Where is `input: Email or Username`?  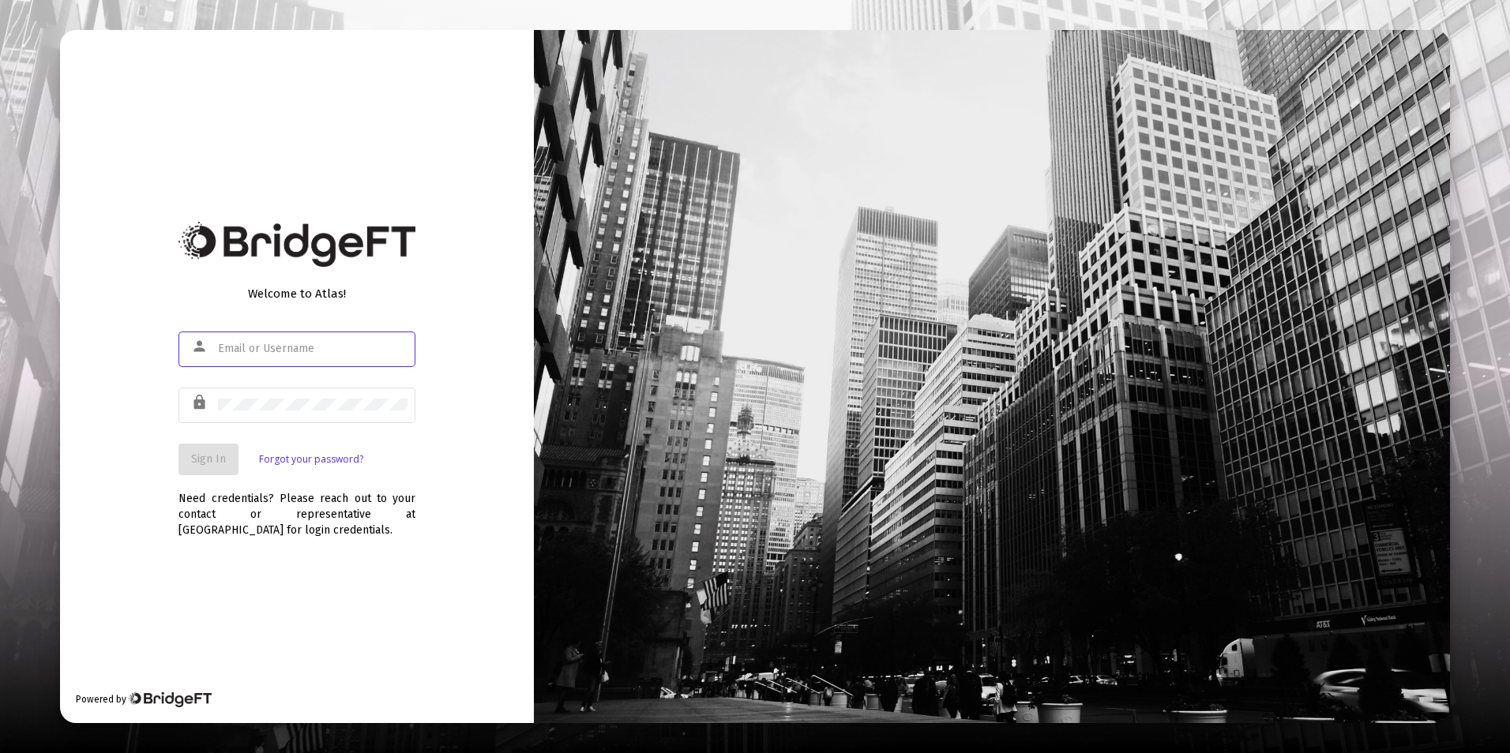 input: Email or Username is located at coordinates (313, 349).